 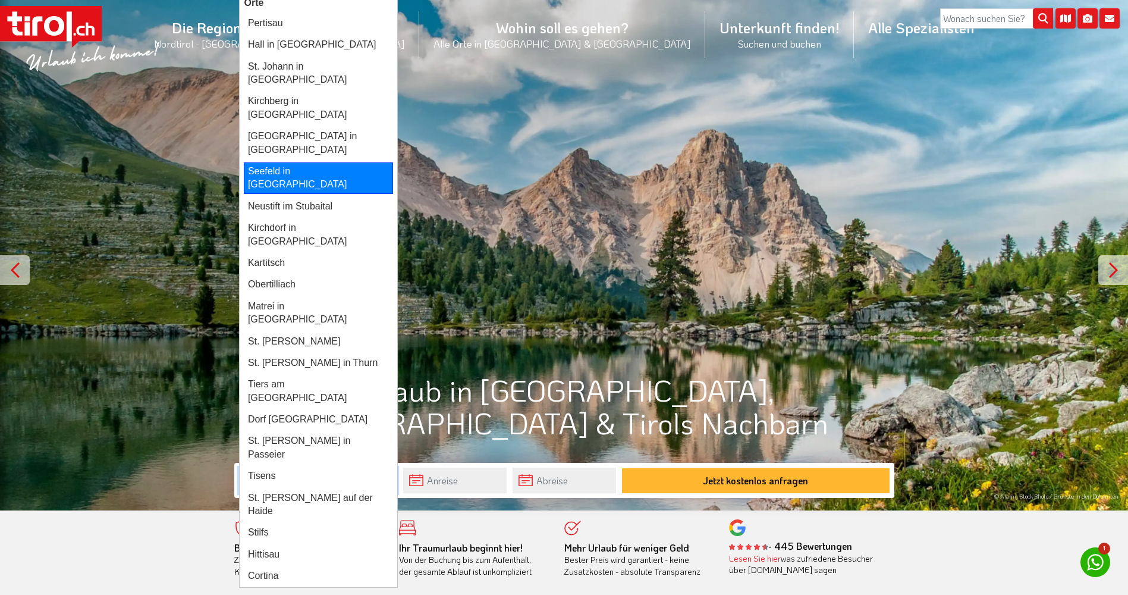 What do you see at coordinates (756, 480) in the screenshot?
I see `button: Jetzt kostenlos anfragen` at bounding box center [756, 480].